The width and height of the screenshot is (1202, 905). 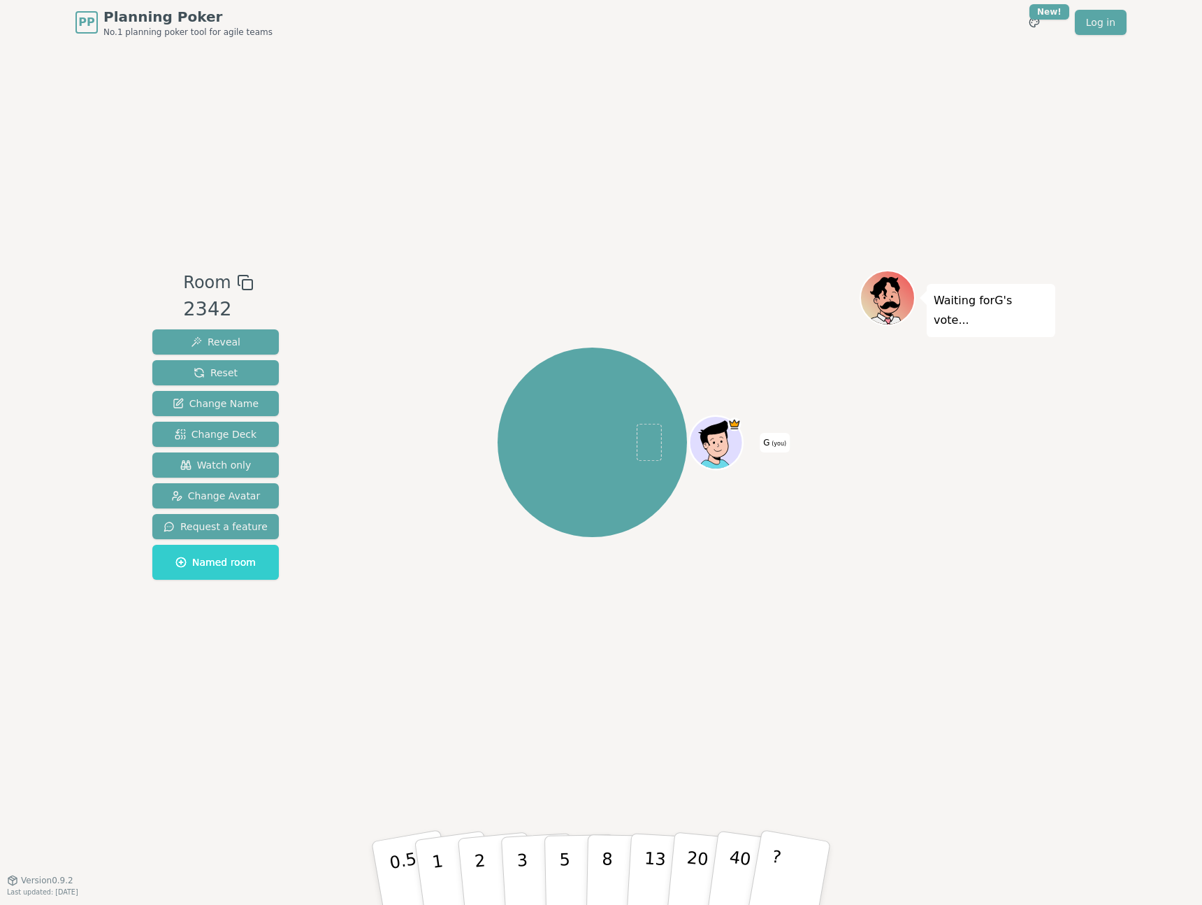 I want to click on button: Change Deck, so click(x=215, y=434).